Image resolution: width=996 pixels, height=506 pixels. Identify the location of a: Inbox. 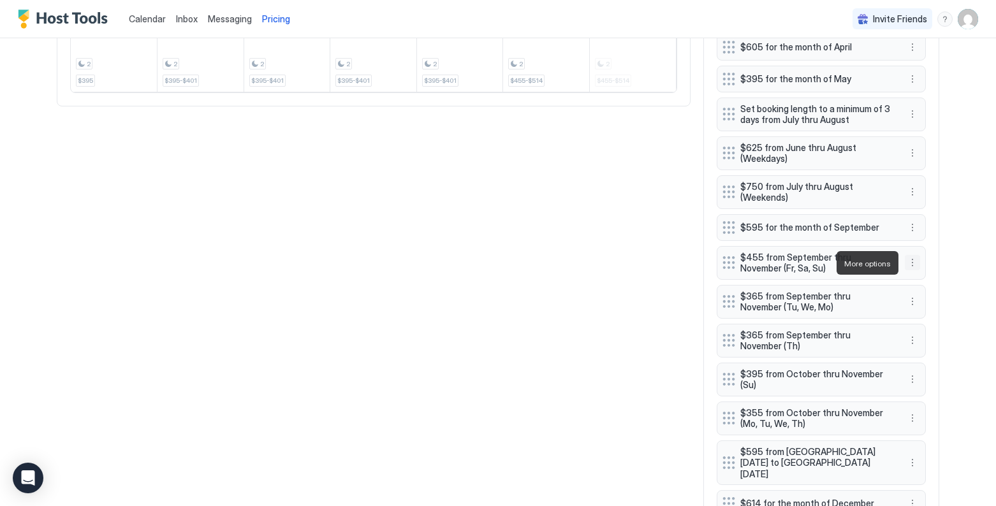
(187, 18).